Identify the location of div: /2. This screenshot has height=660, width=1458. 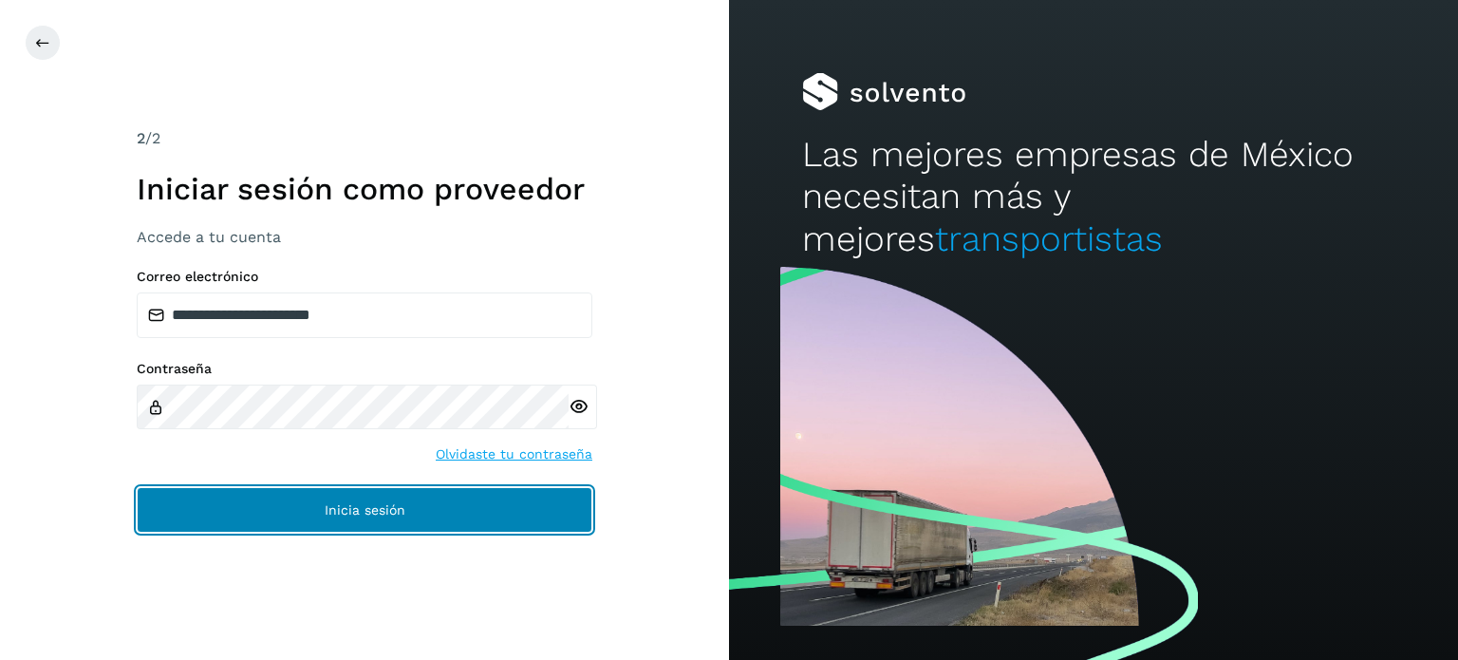
(364, 139).